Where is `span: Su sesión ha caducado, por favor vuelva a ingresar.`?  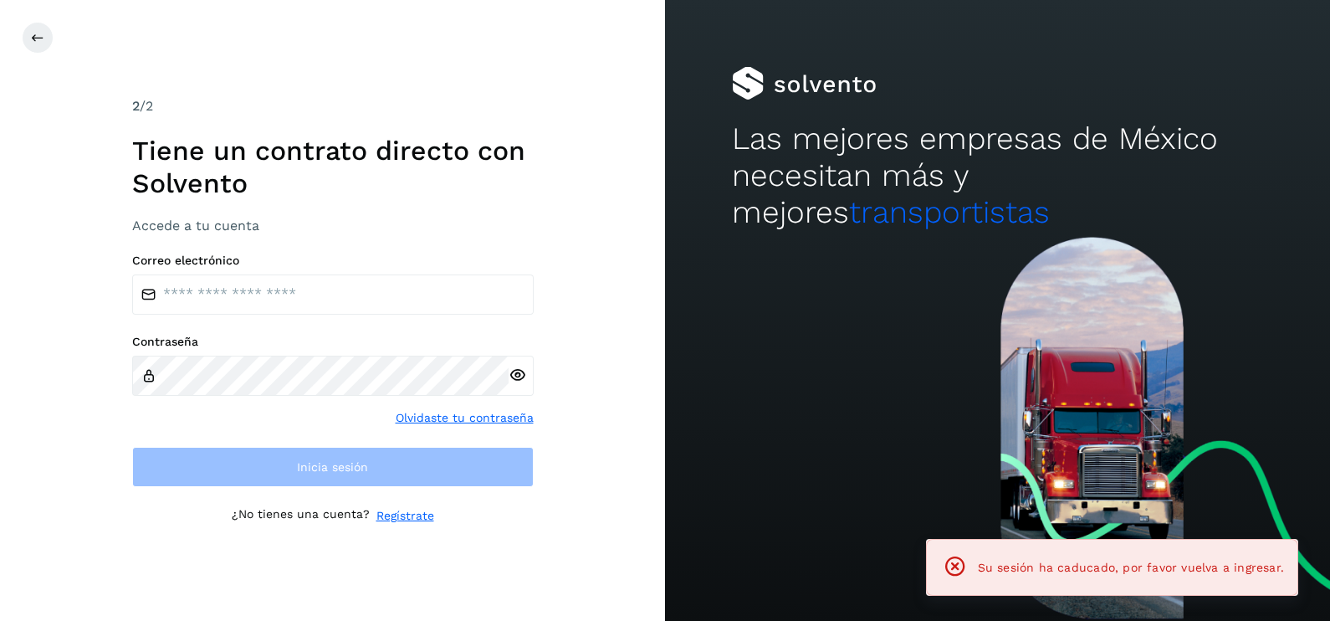
span: Su sesión ha caducado, por favor vuelva a ingresar. is located at coordinates (1131, 567).